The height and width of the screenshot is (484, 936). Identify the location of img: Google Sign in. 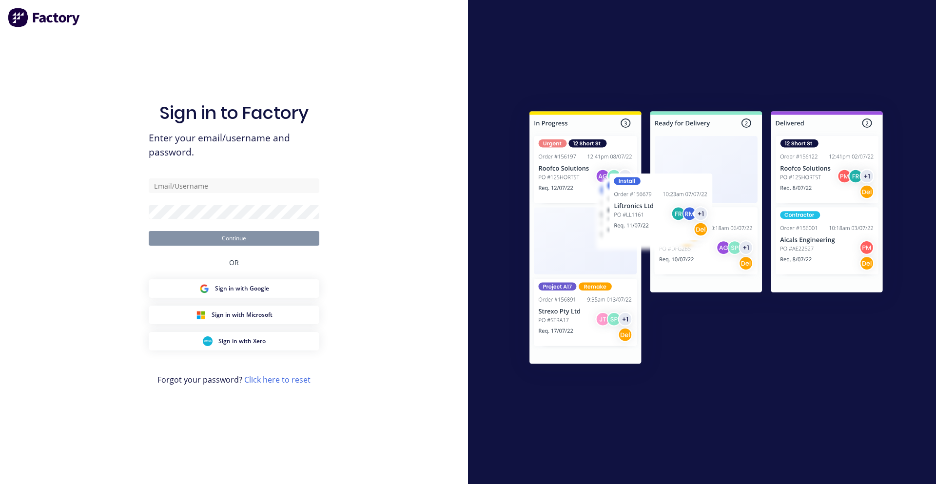
(204, 289).